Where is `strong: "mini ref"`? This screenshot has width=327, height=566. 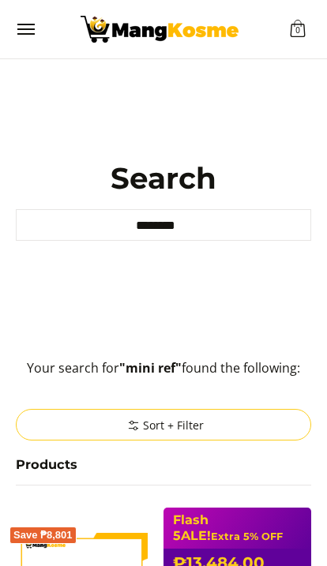 strong: "mini ref" is located at coordinates (150, 368).